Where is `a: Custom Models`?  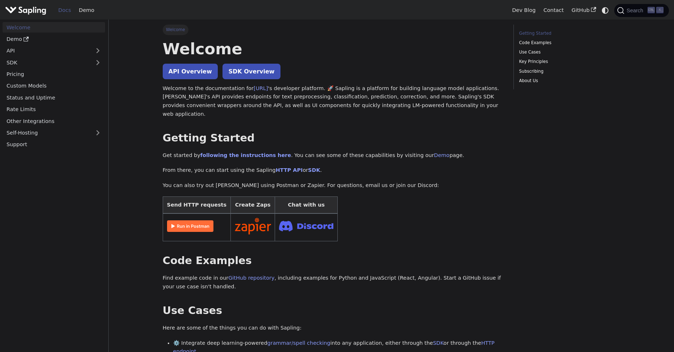 a: Custom Models is located at coordinates (54, 86).